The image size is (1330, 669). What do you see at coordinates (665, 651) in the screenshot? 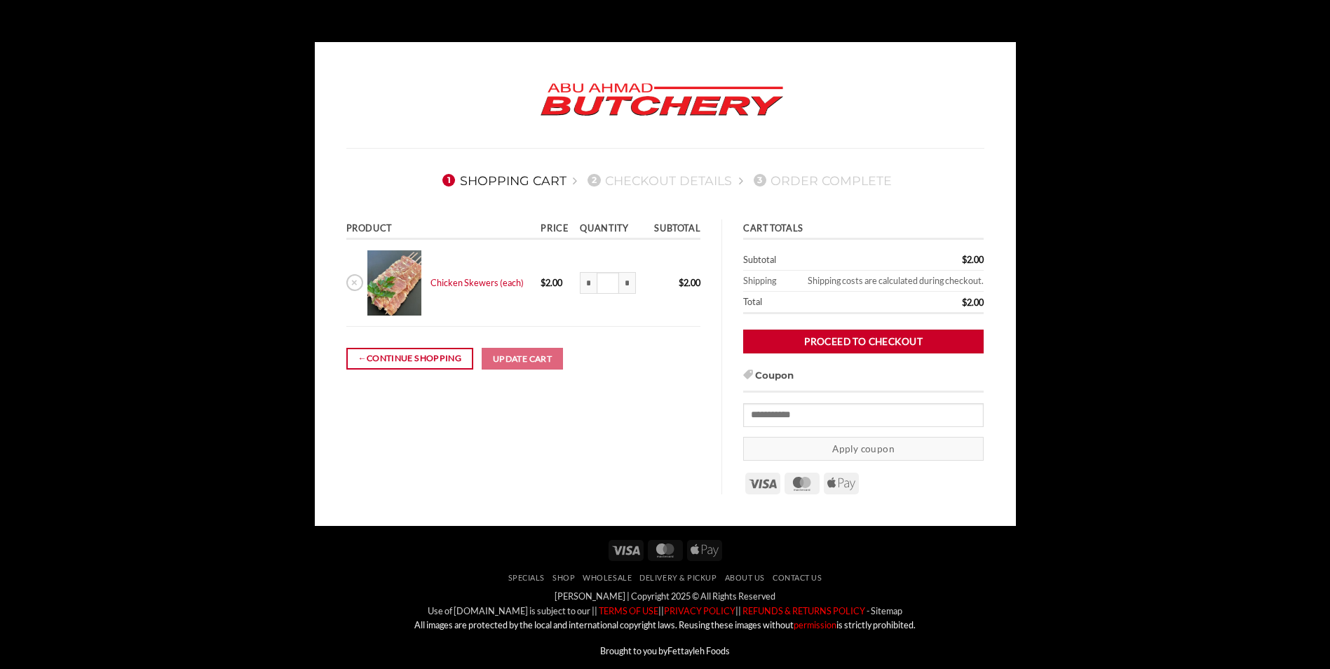
I see `p: Brought to you by` at bounding box center [665, 651].